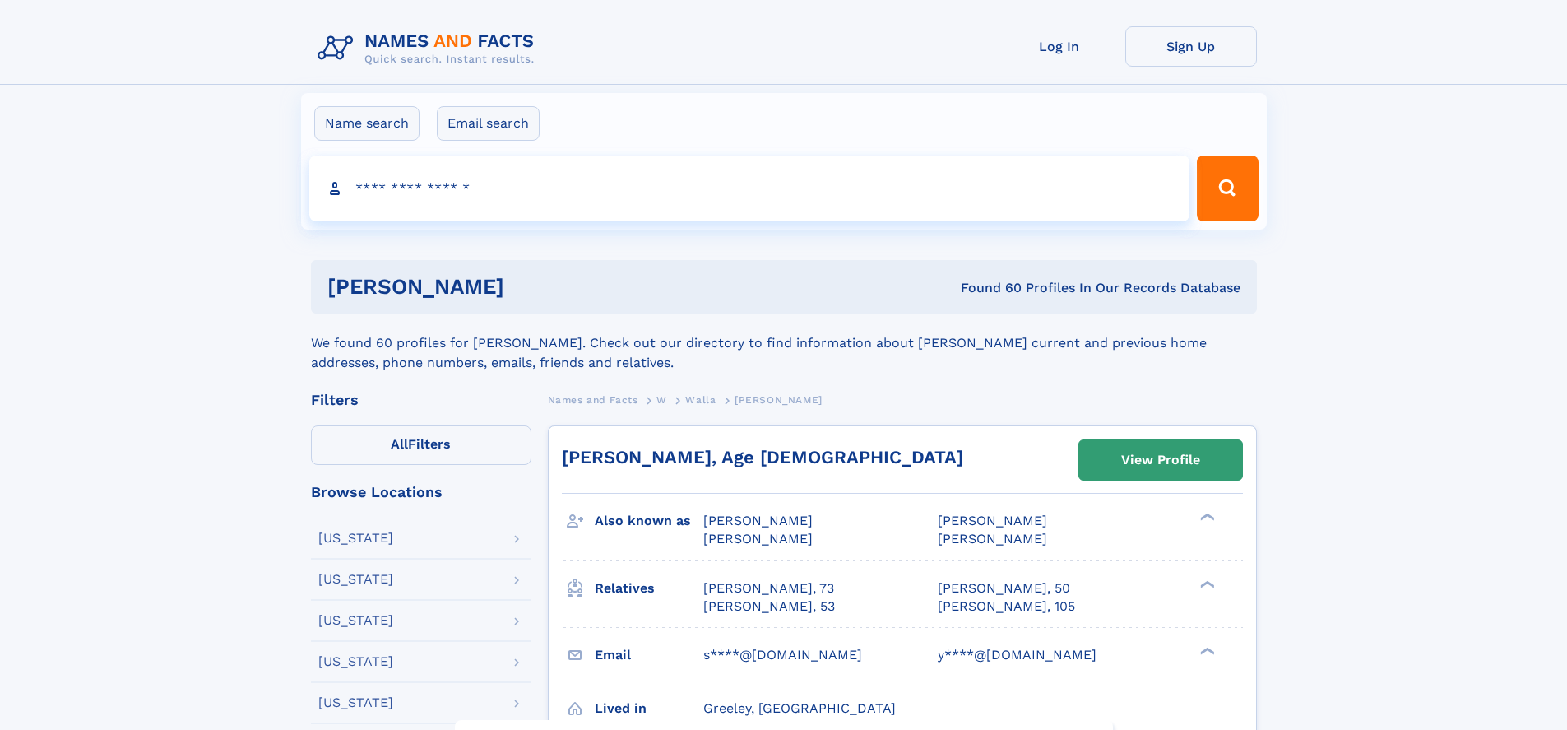  Describe the element at coordinates (700, 400) in the screenshot. I see `span: Walla` at that location.